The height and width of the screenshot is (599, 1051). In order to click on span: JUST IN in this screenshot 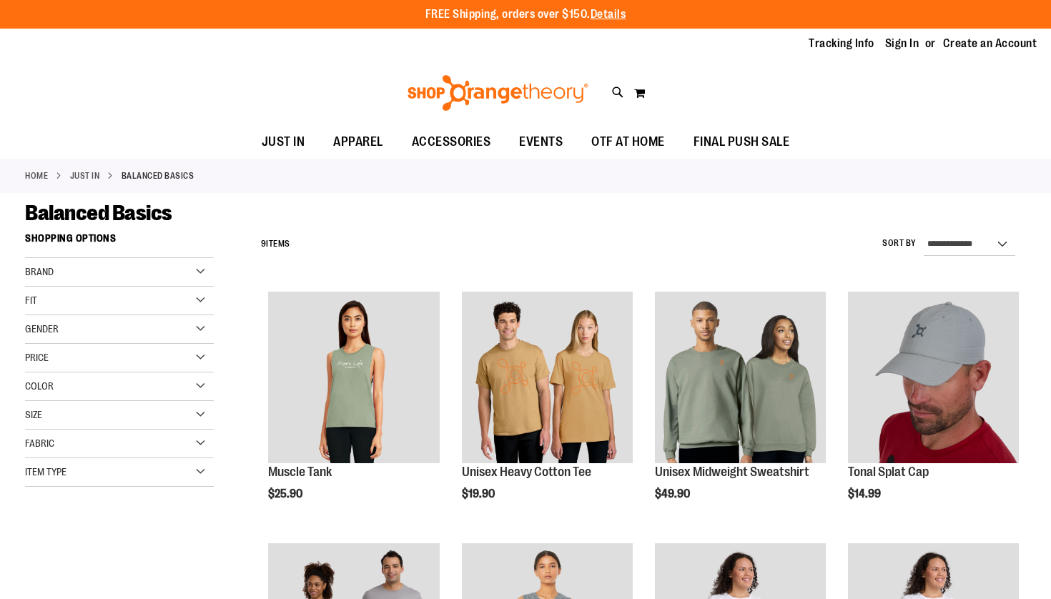, I will do `click(283, 142)`.